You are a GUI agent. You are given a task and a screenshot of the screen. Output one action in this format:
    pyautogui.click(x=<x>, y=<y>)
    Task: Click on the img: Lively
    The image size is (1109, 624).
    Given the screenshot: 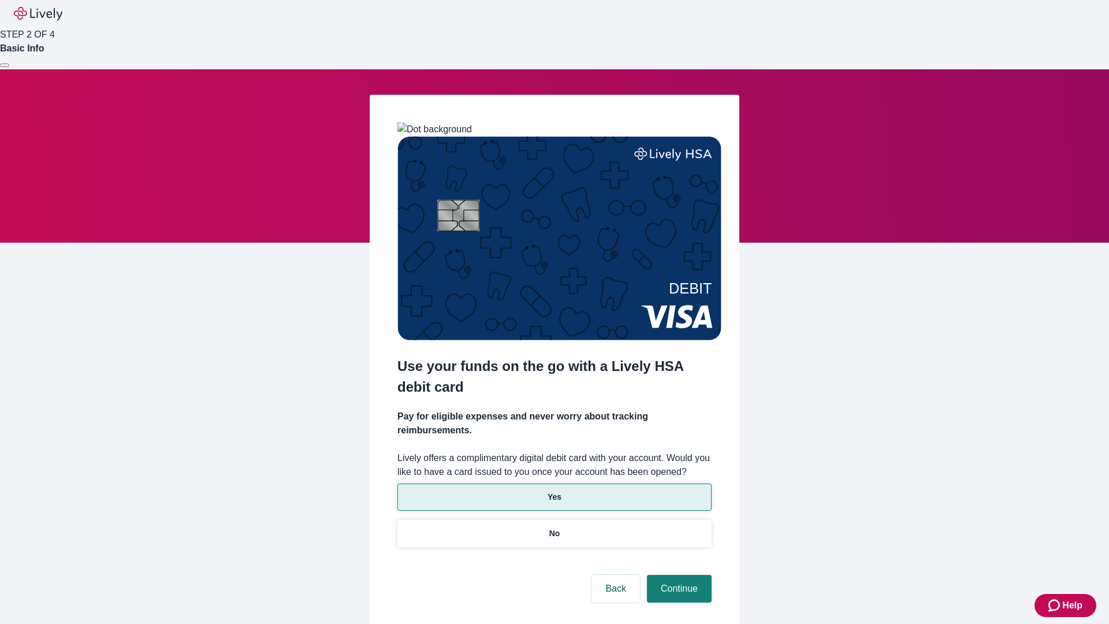 What is the action you would take?
    pyautogui.click(x=38, y=14)
    